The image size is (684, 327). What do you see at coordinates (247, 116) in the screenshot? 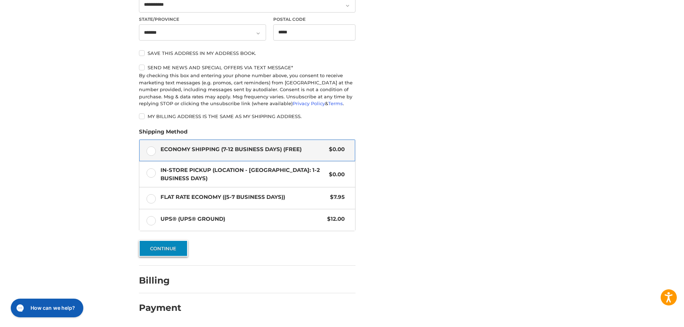
I see `label: My billing address is the same as my shipping address.` at bounding box center [247, 116].